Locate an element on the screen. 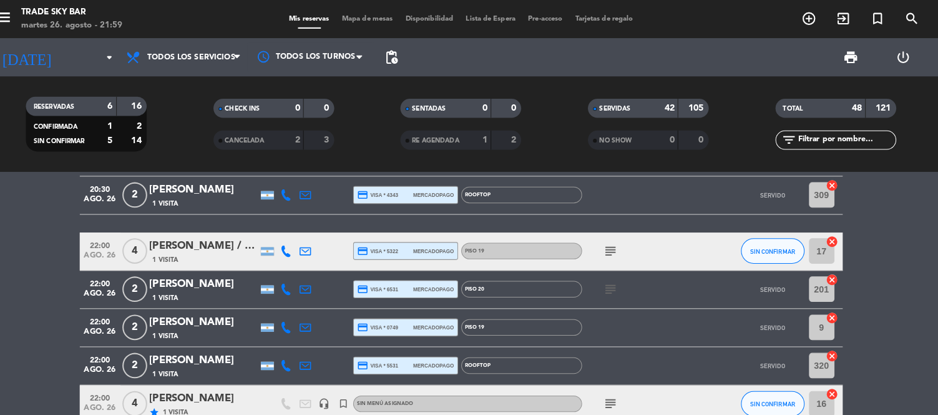  span: TOTAL is located at coordinates (795, 107).